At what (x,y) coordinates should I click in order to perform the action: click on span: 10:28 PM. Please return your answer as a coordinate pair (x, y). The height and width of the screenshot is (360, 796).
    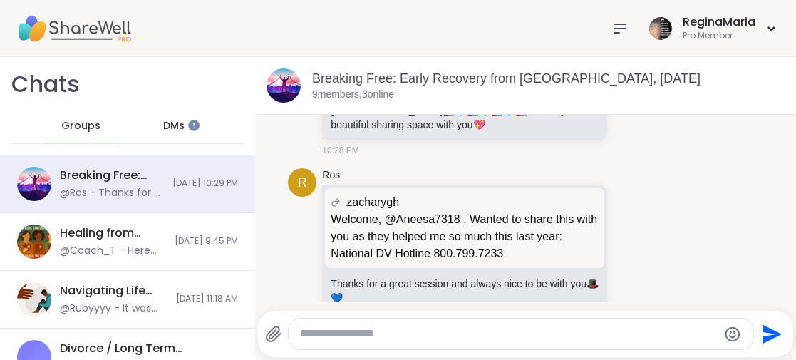
    Looking at the image, I should click on (340, 150).